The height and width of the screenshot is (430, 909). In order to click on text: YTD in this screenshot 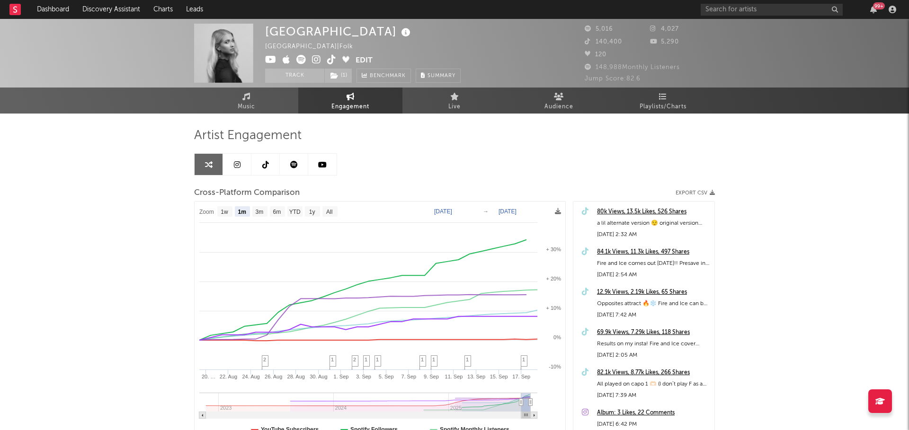, I will do `click(295, 212)`.